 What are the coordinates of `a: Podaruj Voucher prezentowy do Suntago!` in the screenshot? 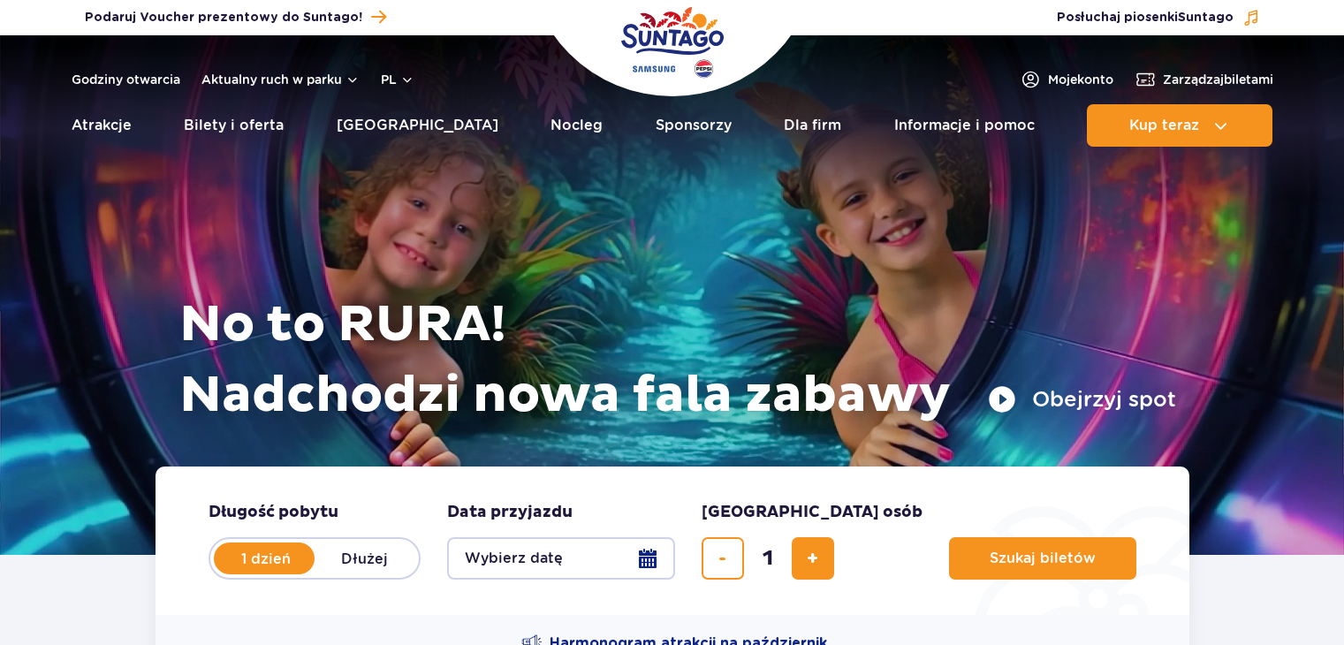 It's located at (235, 17).